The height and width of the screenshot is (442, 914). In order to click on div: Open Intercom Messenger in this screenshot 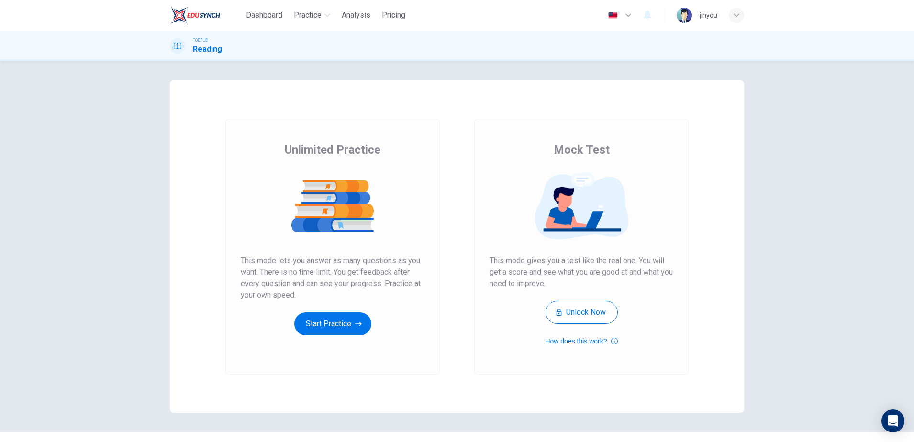, I will do `click(893, 421)`.